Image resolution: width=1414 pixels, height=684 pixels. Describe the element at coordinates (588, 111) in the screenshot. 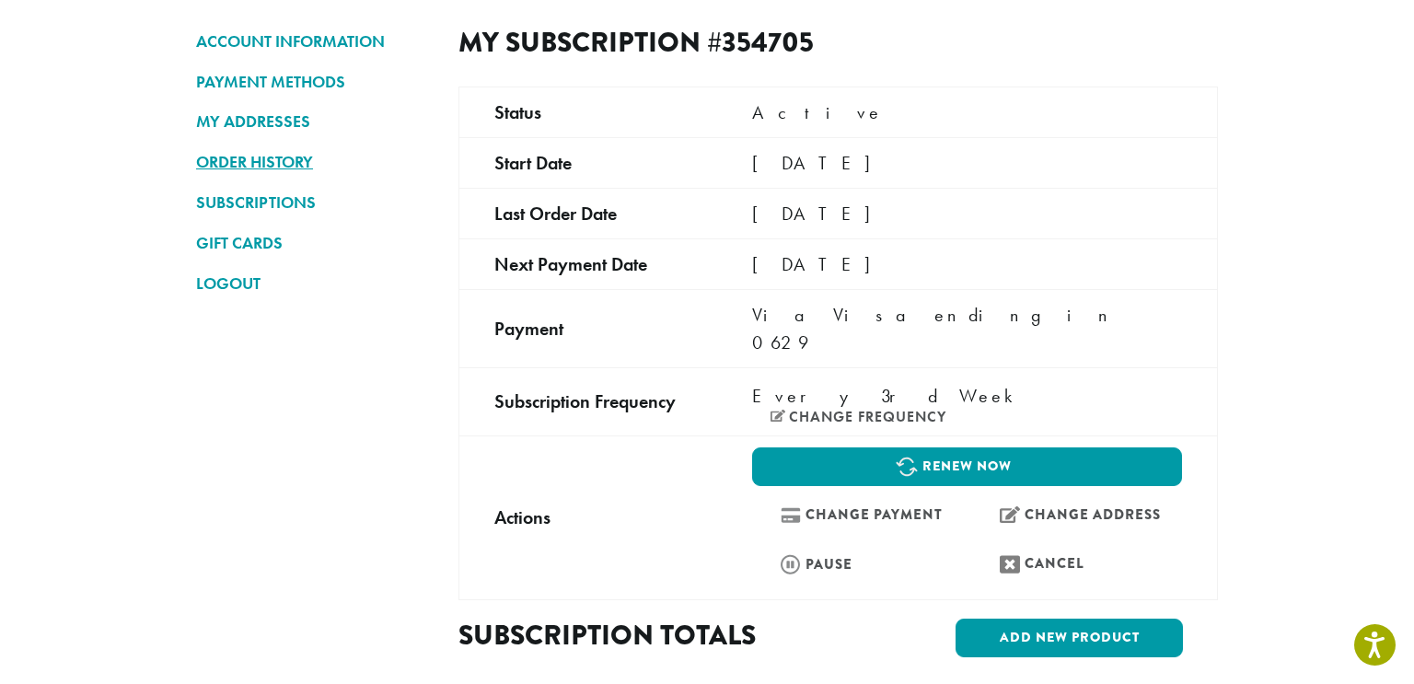

I see `td: Status` at that location.